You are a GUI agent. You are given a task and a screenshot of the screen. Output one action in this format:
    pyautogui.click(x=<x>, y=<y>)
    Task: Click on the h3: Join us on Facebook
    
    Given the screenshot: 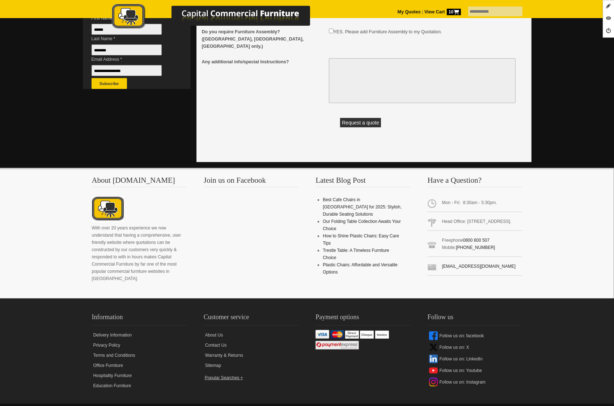 What is the action you would take?
    pyautogui.click(x=251, y=182)
    